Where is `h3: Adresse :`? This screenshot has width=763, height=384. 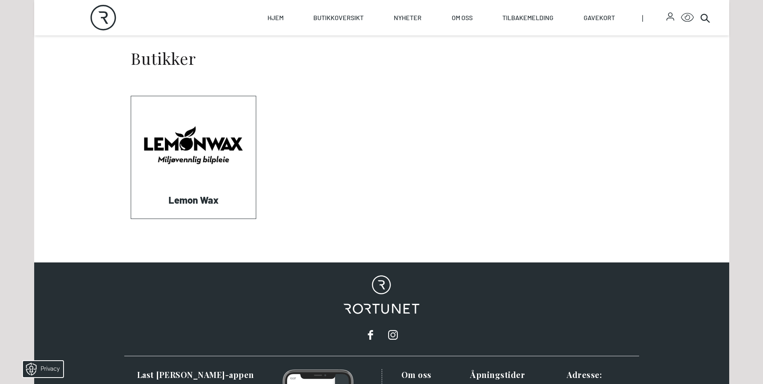
h3: Adresse : is located at coordinates (598, 375).